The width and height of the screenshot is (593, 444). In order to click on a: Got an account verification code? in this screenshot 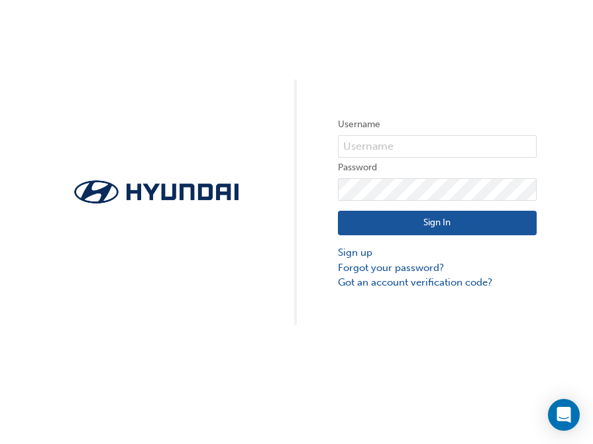, I will do `click(438, 282)`.